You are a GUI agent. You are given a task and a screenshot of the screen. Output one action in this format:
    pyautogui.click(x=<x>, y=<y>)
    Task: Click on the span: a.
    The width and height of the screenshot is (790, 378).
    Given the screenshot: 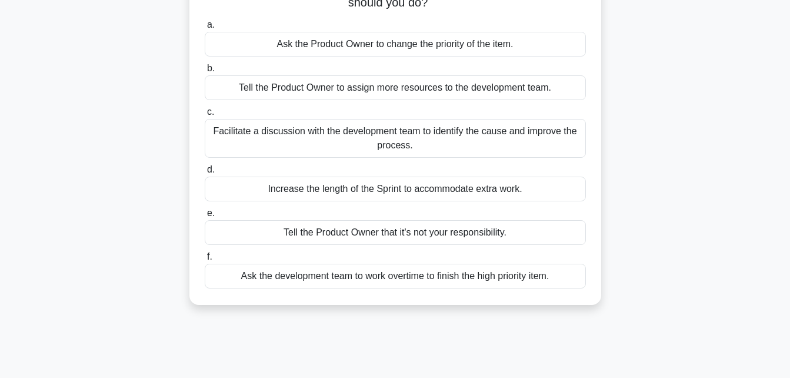 What is the action you would take?
    pyautogui.click(x=211, y=24)
    